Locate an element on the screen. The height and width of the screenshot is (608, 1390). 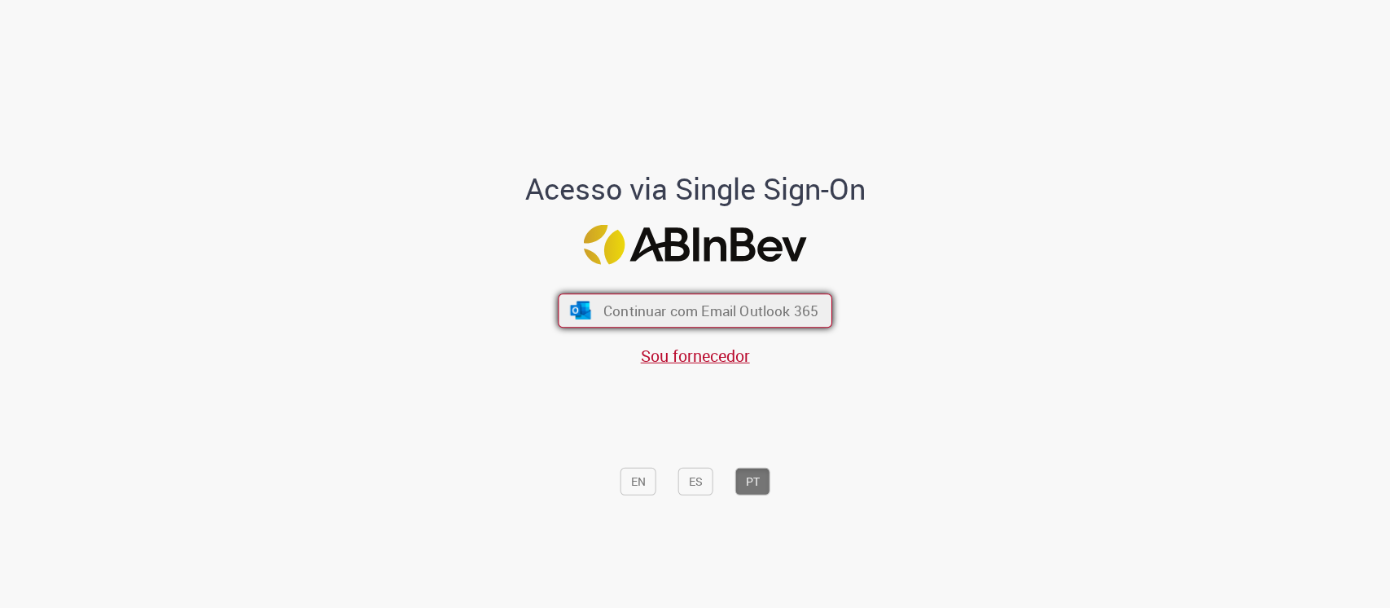
button: ícone Azure/Microsoft 360 Continuar com Email Outlook 365 is located at coordinates (695, 310).